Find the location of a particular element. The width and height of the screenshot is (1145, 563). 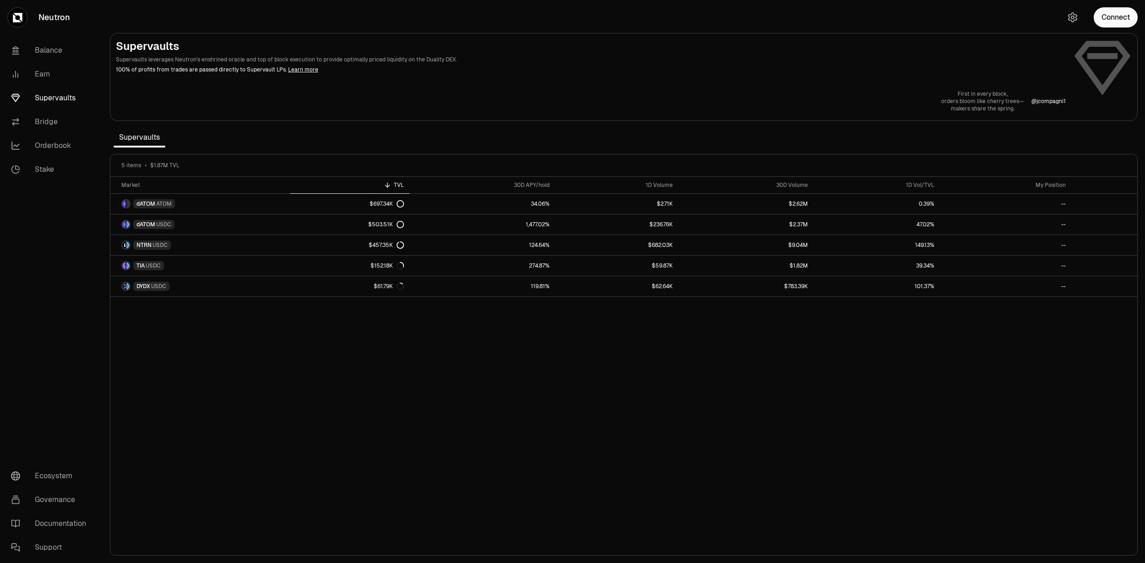

a: Support is located at coordinates (51, 547).